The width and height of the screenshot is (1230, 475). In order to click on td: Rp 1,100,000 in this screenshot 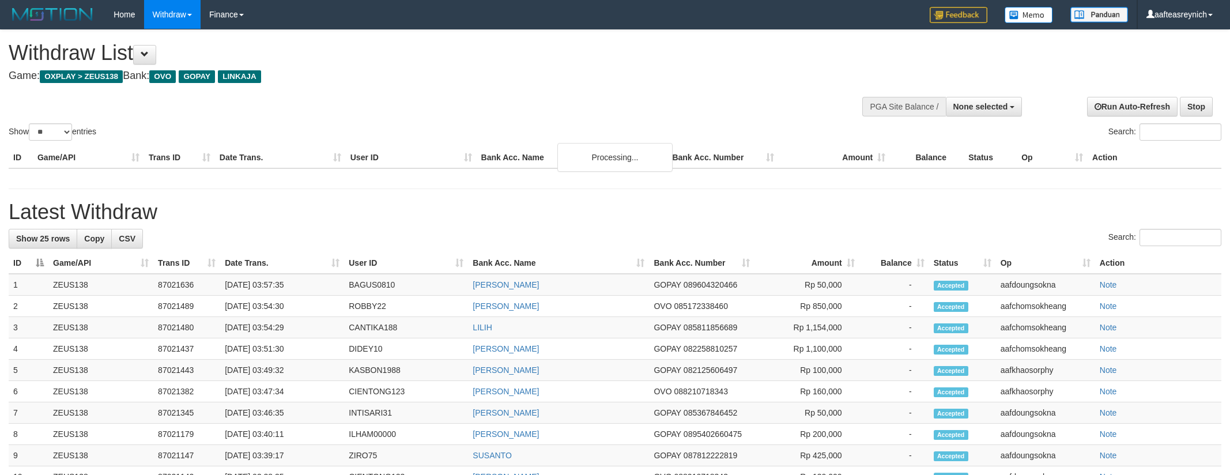, I will do `click(807, 349)`.